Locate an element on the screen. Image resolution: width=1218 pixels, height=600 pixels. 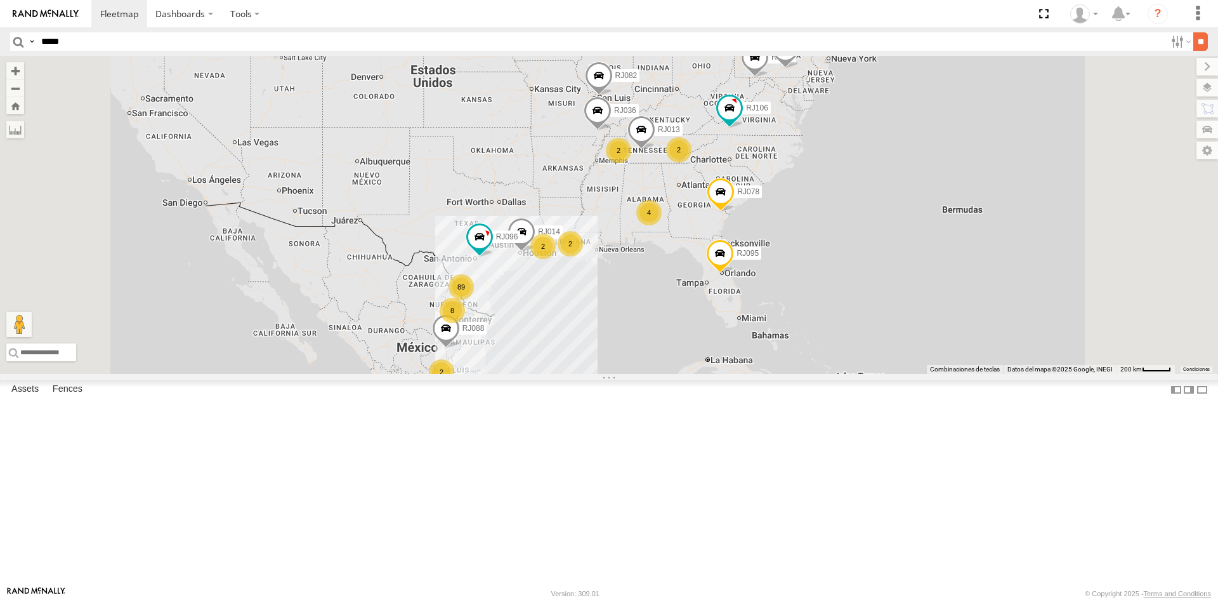
span: RJ095 is located at coordinates (747, 253).